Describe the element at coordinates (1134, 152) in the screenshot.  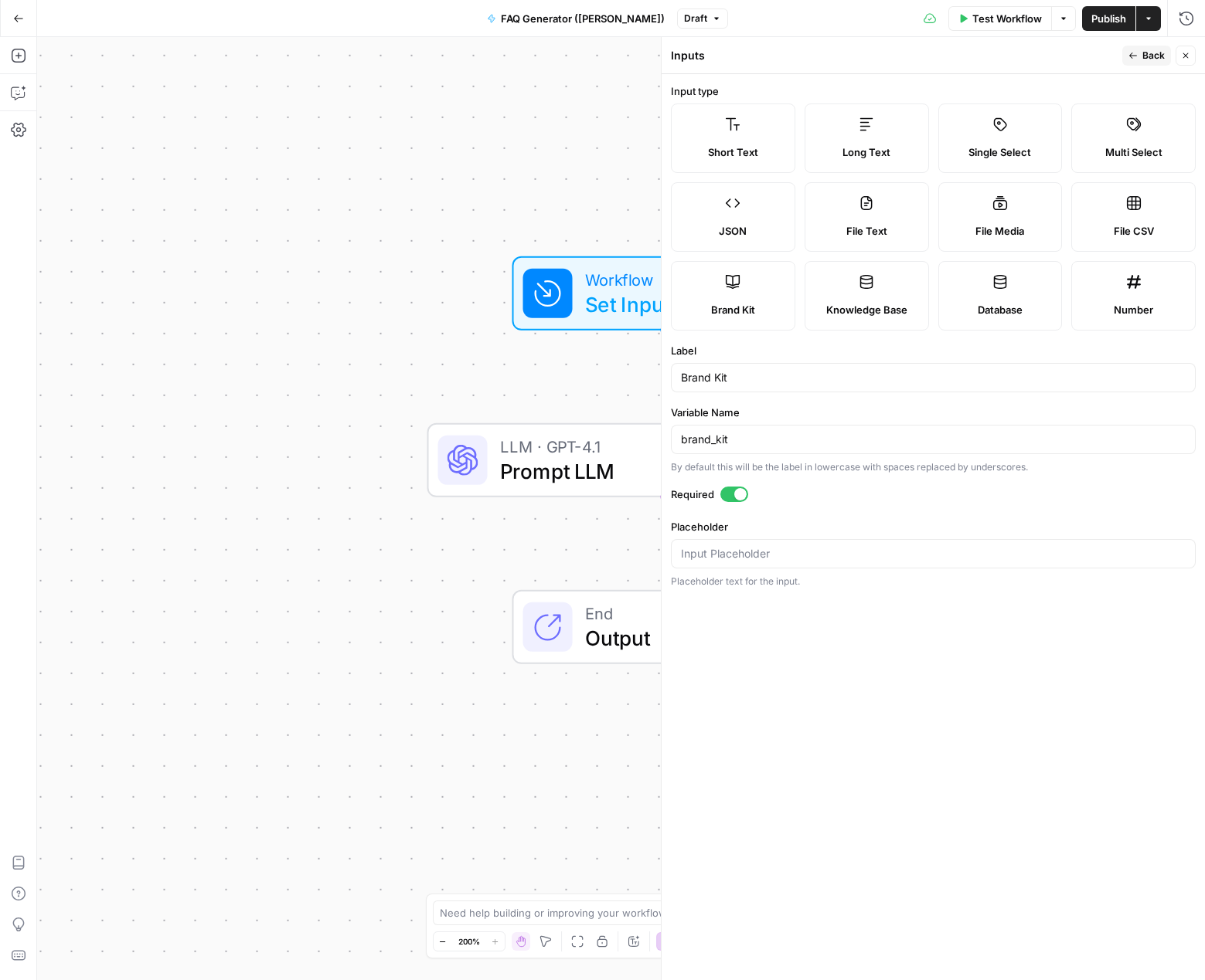
I see `span: Multi Select` at that location.